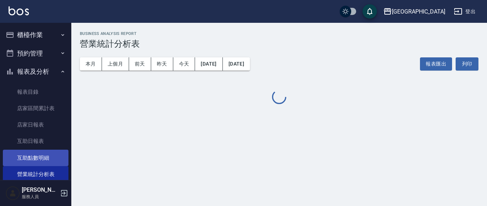  What do you see at coordinates (279, 44) in the screenshot?
I see `h3: 營業統計分析表` at bounding box center [279, 44].